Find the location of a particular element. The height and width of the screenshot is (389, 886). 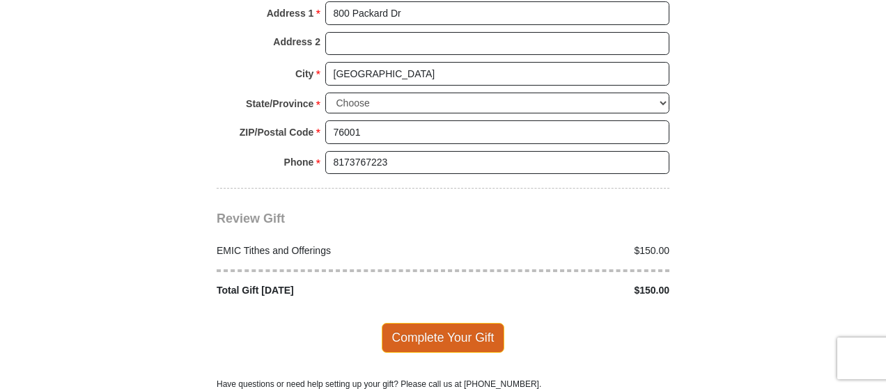

strong: City is located at coordinates (304, 74).